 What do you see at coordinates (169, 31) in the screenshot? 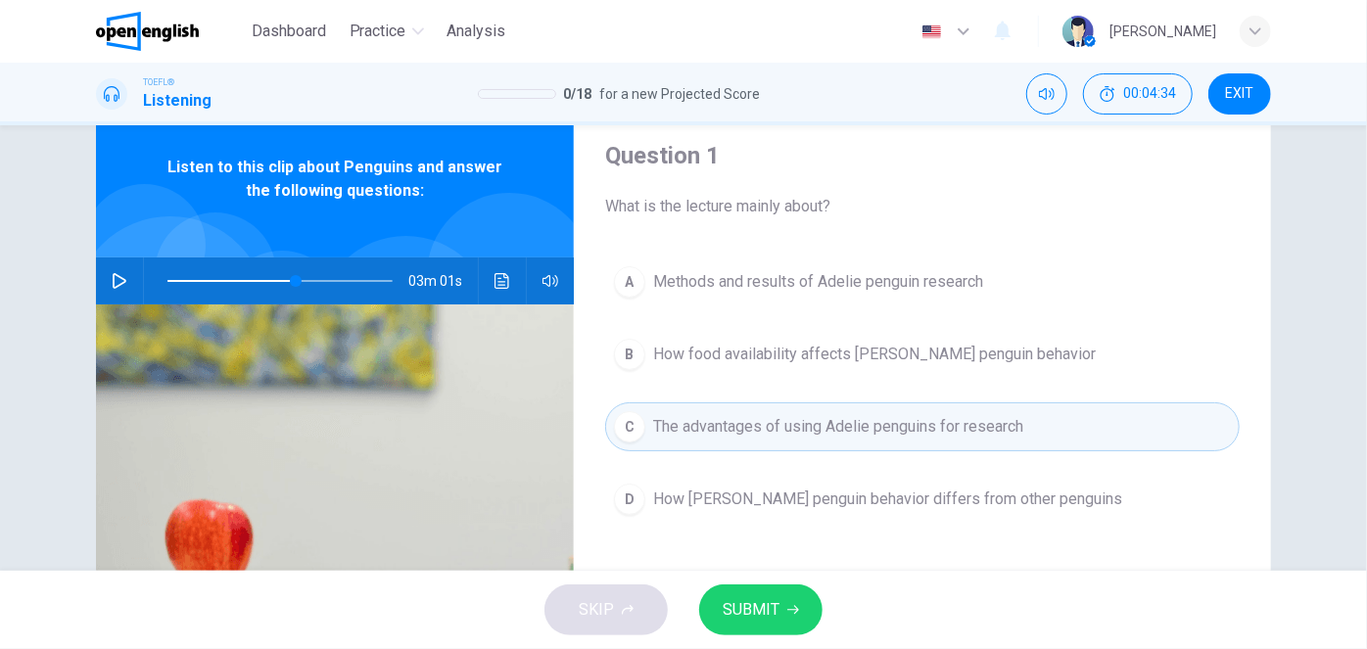
I see `a: OpenEnglish logo` at bounding box center [169, 31].